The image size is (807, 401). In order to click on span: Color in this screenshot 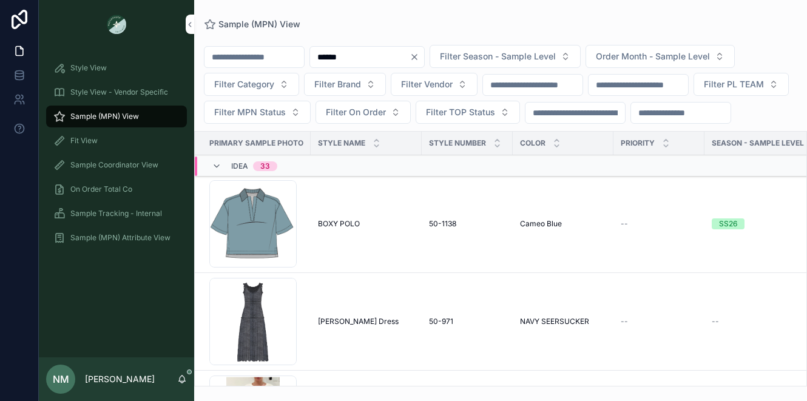, I will do `click(533, 143)`.